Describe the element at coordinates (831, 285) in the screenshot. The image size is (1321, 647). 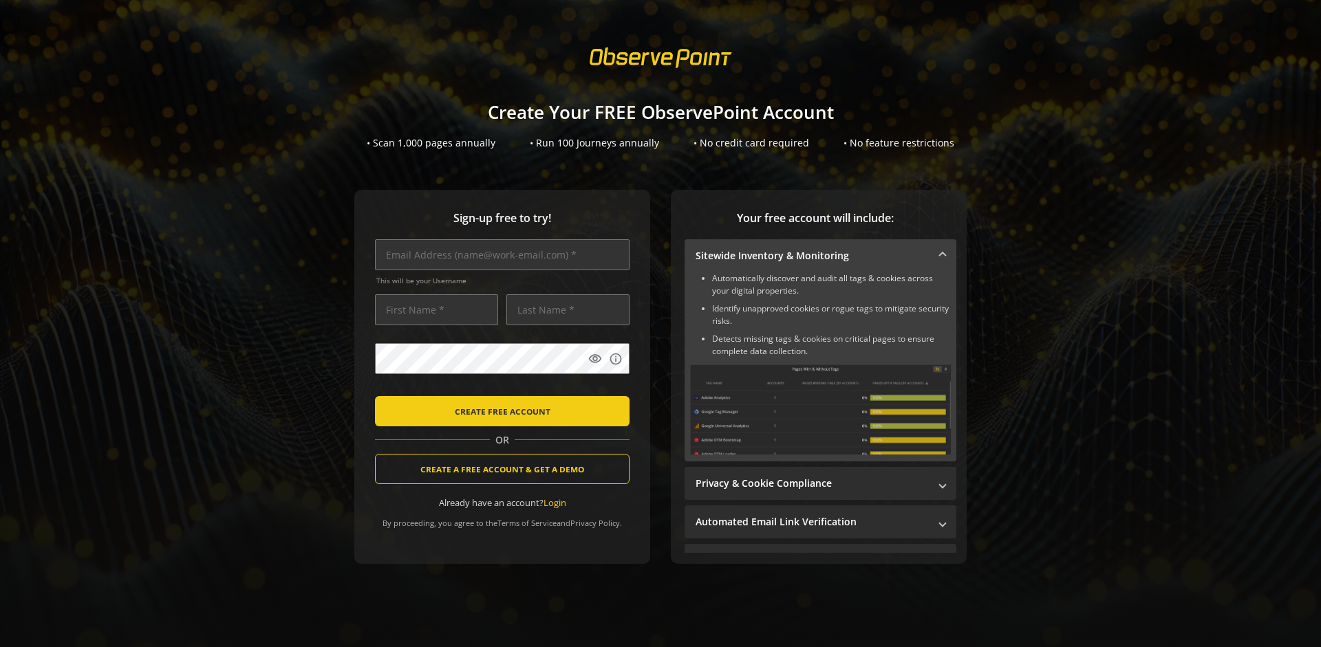
I see `li: Automatically discover and audit all tags & cookies across your digital properties.` at that location.